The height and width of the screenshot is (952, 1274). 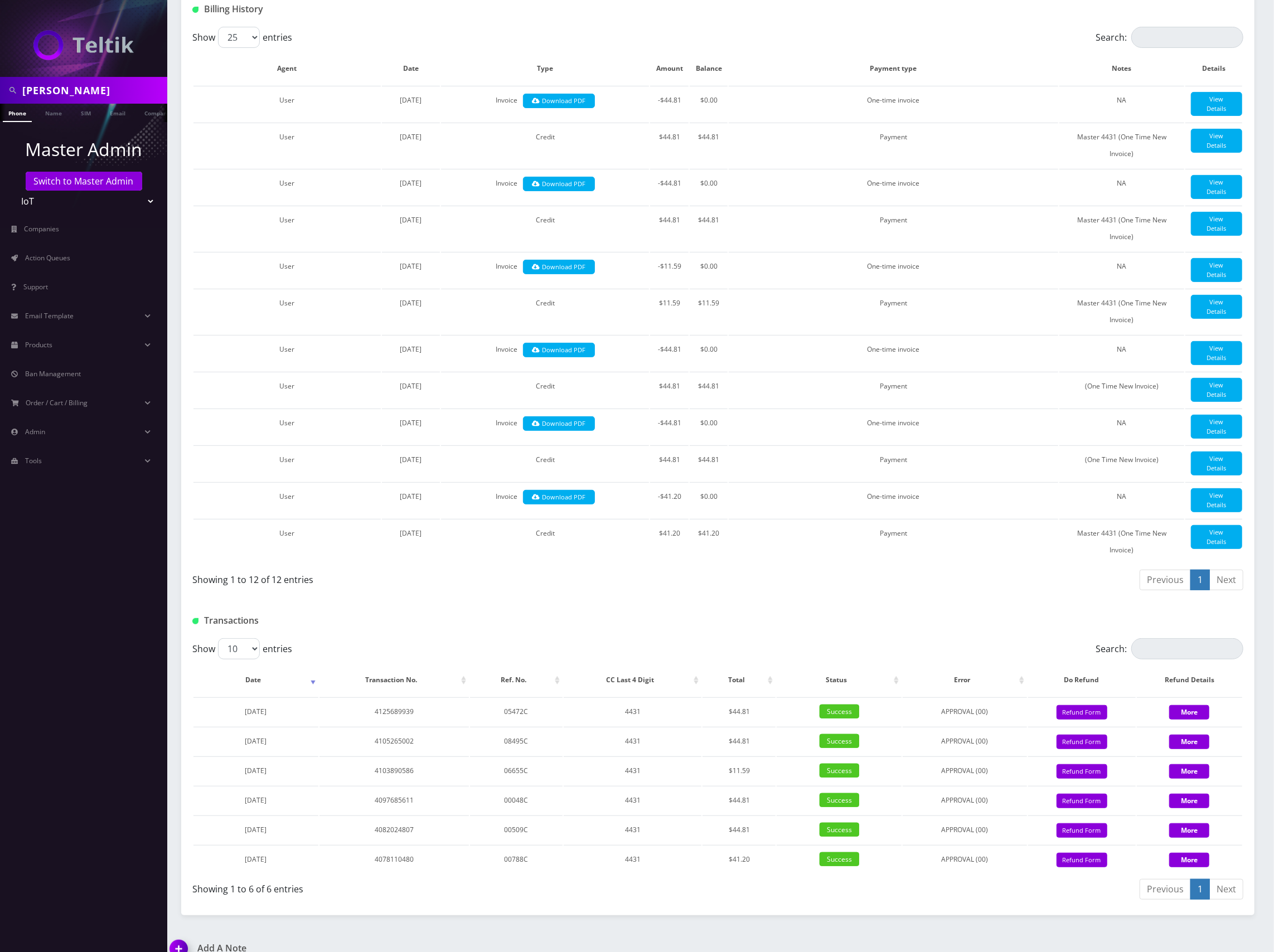 I want to click on td: (One Time New Invoice), so click(x=1122, y=463).